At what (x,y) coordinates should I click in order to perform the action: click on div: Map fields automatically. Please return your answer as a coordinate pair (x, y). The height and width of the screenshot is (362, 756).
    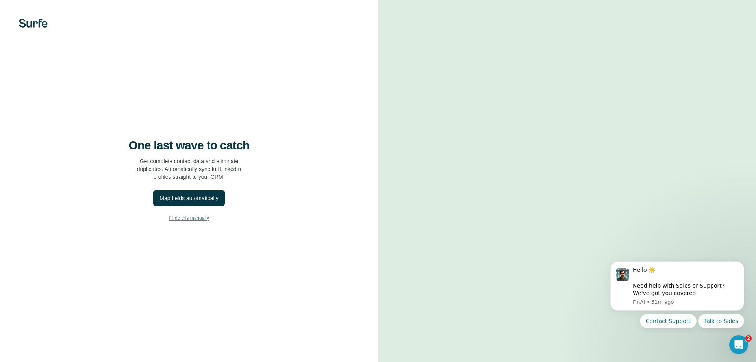
    Looking at the image, I should click on (189, 198).